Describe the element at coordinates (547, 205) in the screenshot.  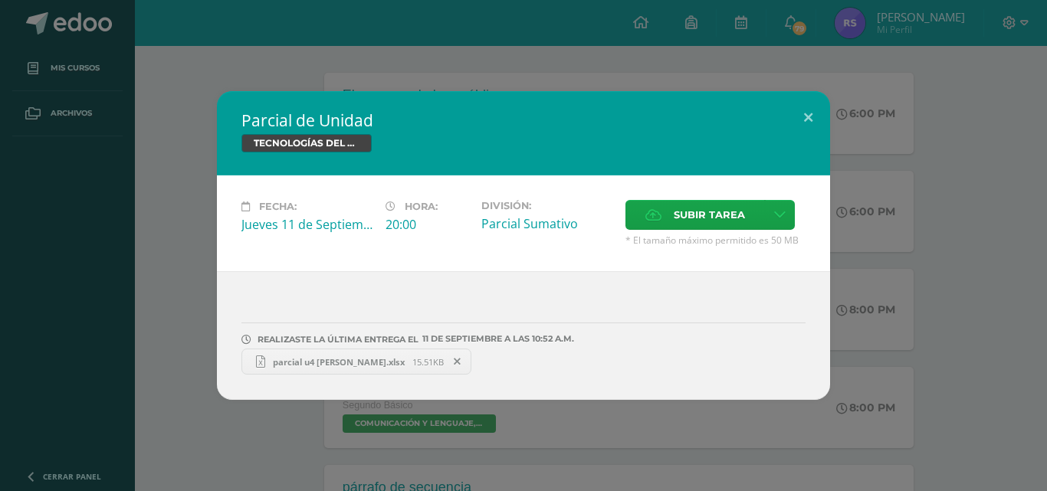
I see `label: División:` at that location.